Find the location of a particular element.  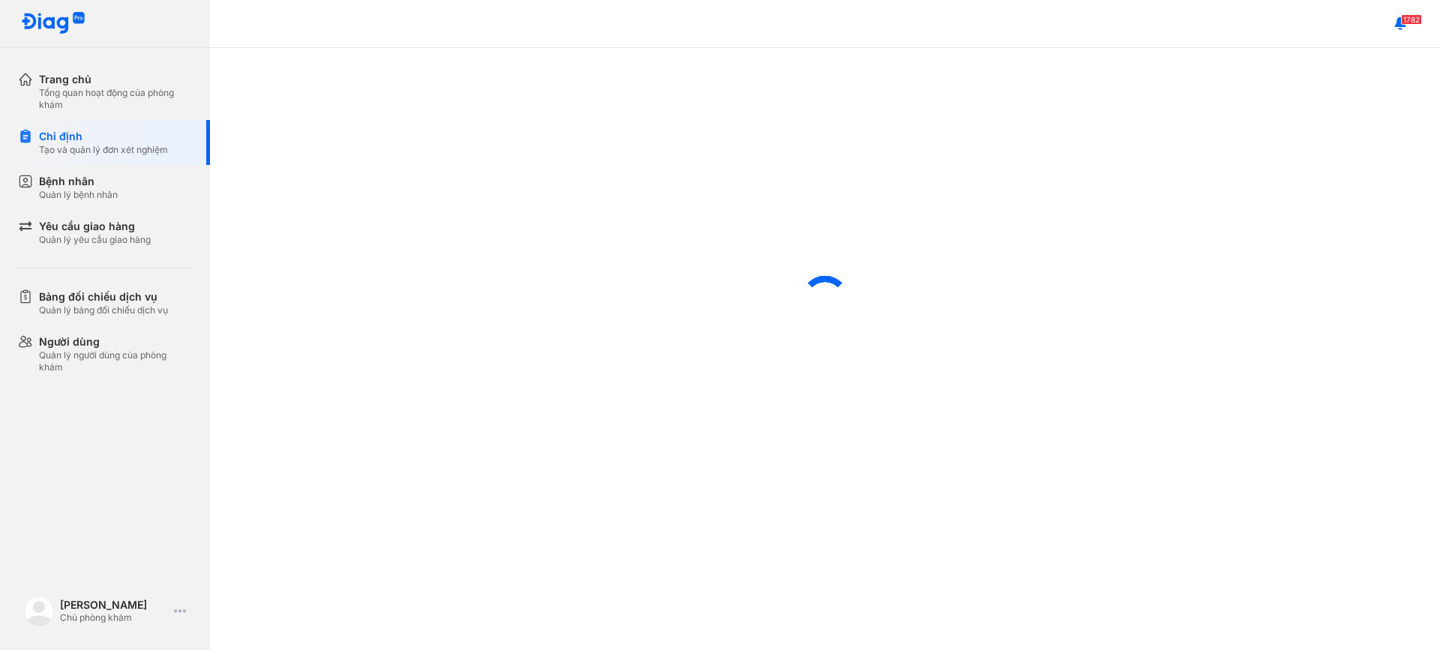

div: Yêu cầu giao hàng is located at coordinates (95, 227).